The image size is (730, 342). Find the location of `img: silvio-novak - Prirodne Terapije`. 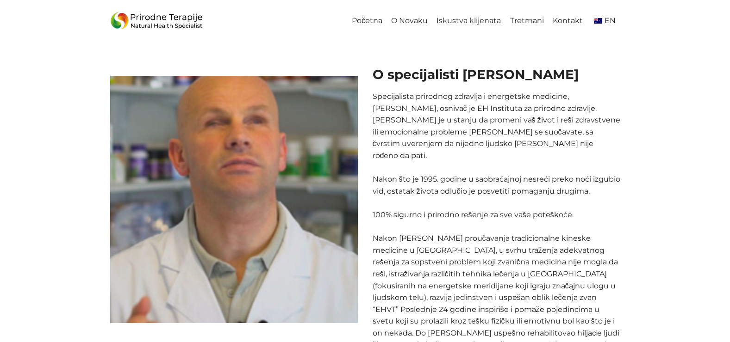

img: silvio-novak - Prirodne Terapije is located at coordinates (234, 199).